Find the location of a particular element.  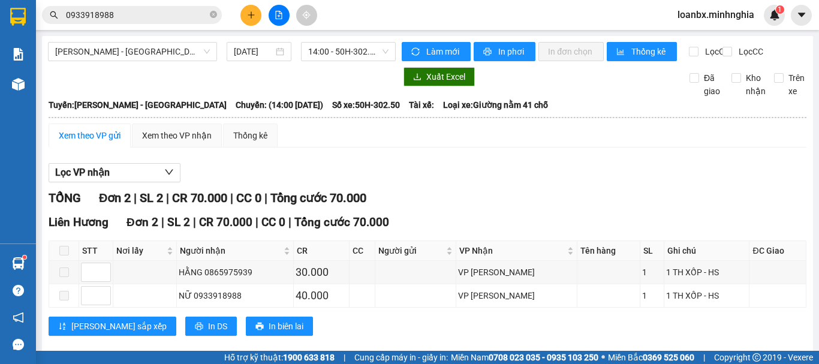

span: copyright is located at coordinates (757, 357).